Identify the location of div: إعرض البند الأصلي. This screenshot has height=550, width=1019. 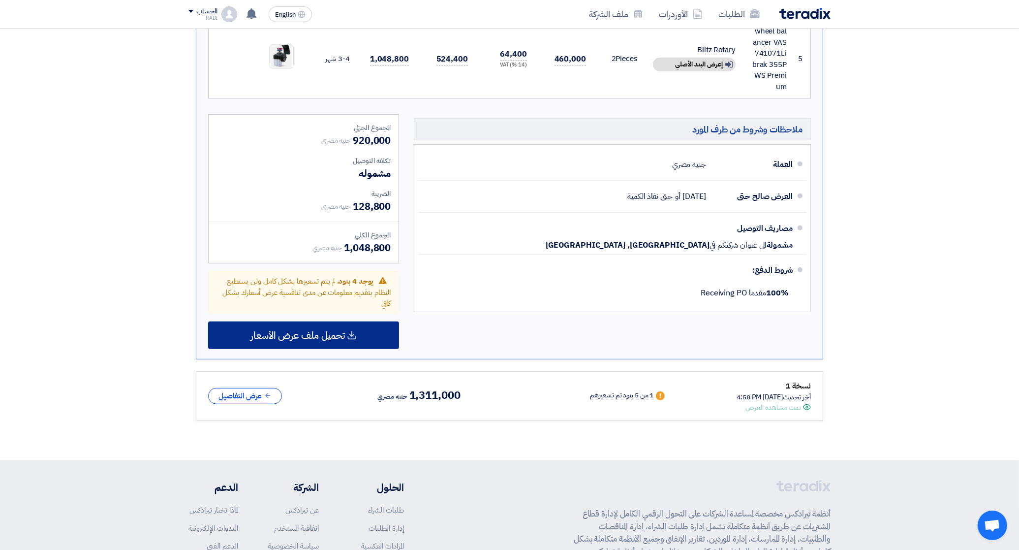
(694, 64).